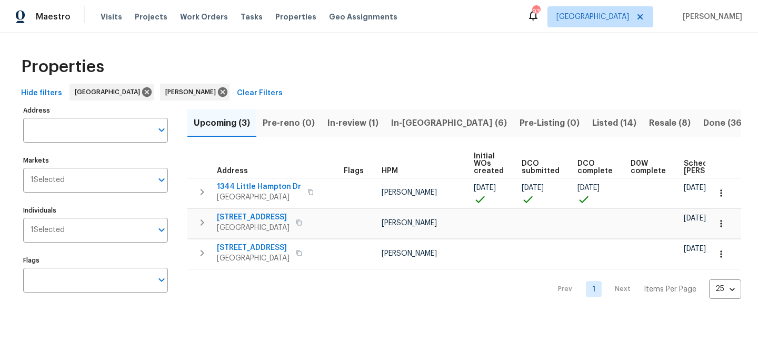  What do you see at coordinates (489, 164) in the screenshot?
I see `span: Initial WOs created` at bounding box center [489, 164].